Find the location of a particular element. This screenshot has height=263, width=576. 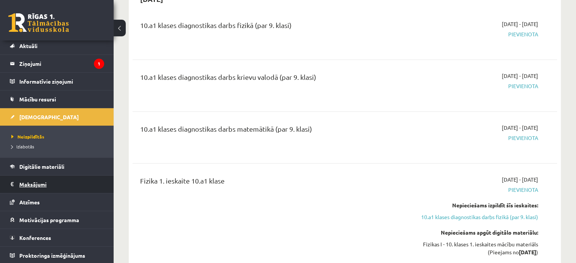

span: Izlabotās is located at coordinates (23, 147).